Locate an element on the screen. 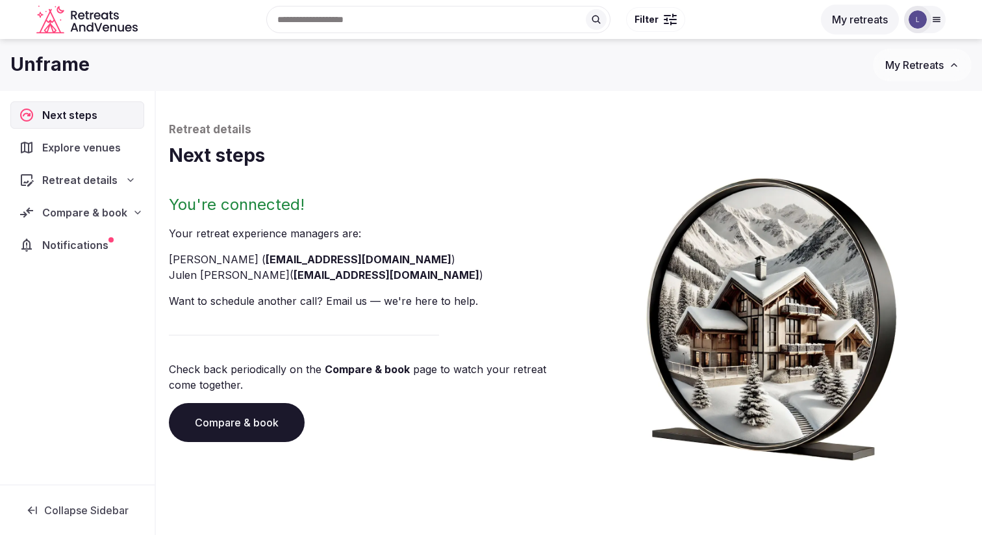  svg: Retreats and Venues company logo is located at coordinates (88, 19).